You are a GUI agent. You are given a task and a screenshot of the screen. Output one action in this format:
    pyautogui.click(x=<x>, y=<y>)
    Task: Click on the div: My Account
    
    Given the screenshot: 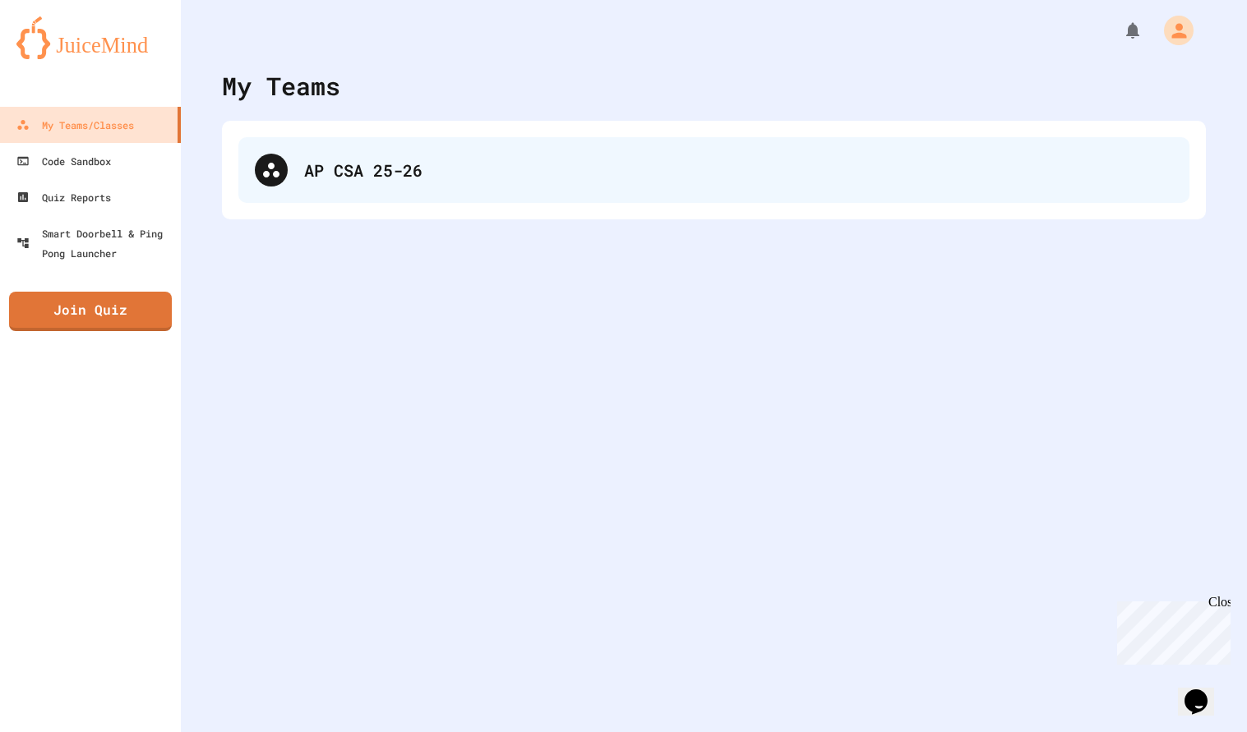 What is the action you would take?
    pyautogui.click(x=1172, y=30)
    